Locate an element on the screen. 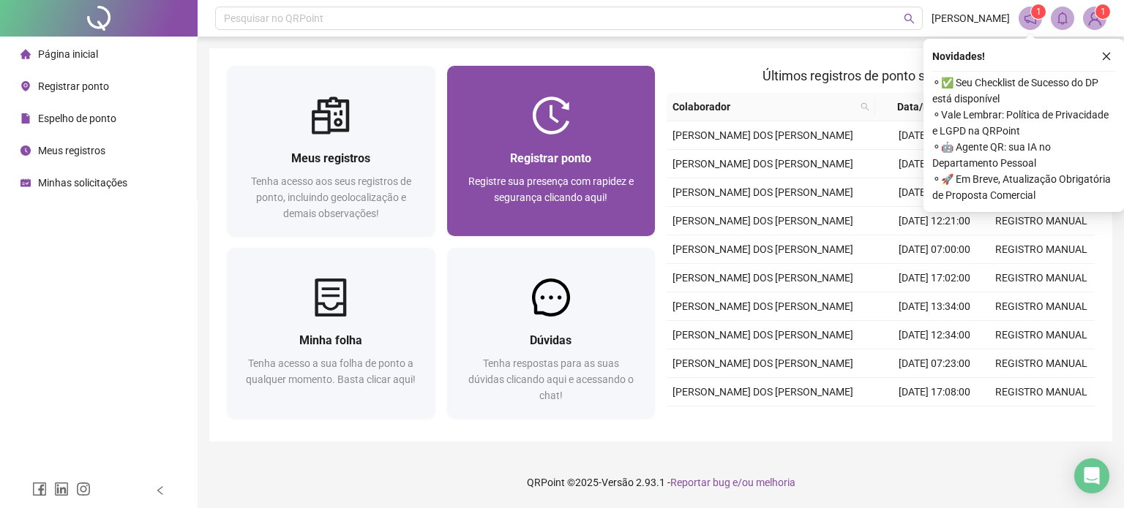  a: Registrar pontoRegistre sua presença com rapidez e segurança clicando aqui! is located at coordinates (551, 151).